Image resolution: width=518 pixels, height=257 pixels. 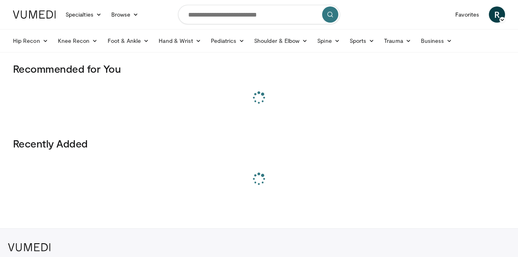 I want to click on a: Browse, so click(x=125, y=15).